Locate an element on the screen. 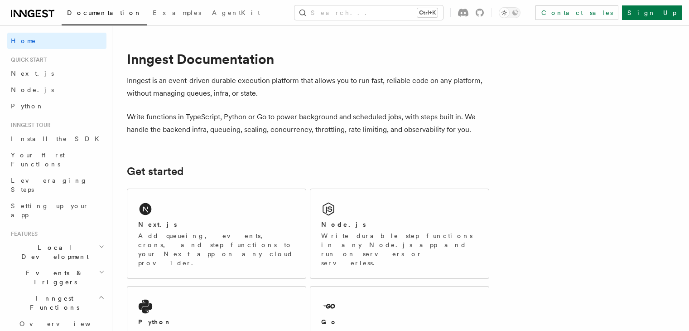 This screenshot has width=689, height=331. a: Documentation is located at coordinates (104, 14).